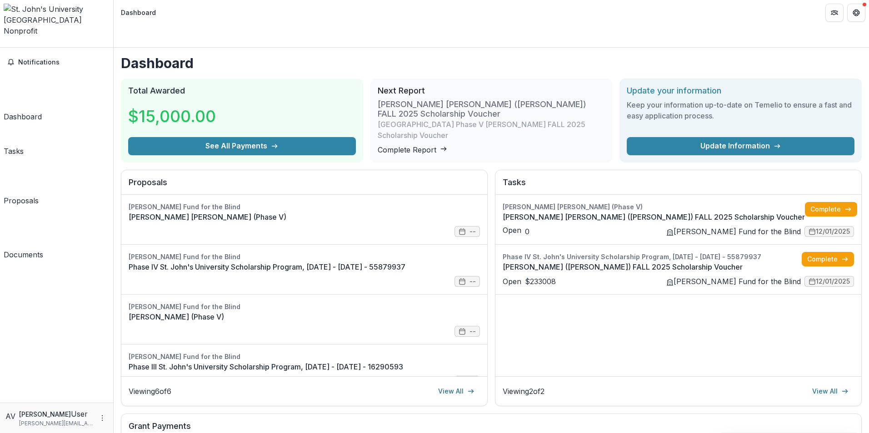 Image resolution: width=869 pixels, height=433 pixels. What do you see at coordinates (21, 183) in the screenshot?
I see `a: Proposals` at bounding box center [21, 183].